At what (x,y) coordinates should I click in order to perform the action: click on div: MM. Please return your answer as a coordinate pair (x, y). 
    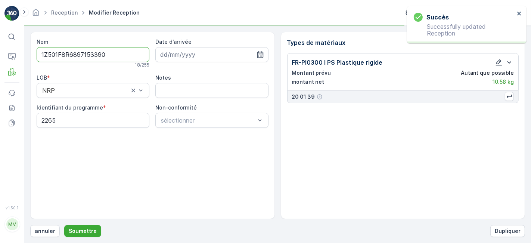
    Looking at the image, I should click on (12, 224).